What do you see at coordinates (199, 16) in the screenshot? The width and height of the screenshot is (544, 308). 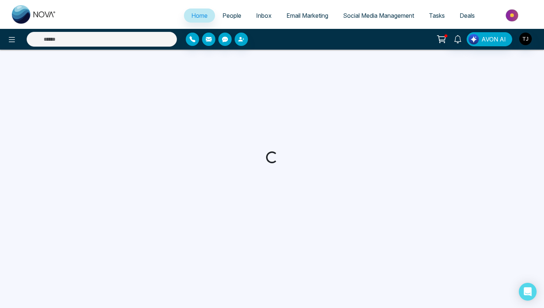 I see `span: Home` at bounding box center [199, 16].